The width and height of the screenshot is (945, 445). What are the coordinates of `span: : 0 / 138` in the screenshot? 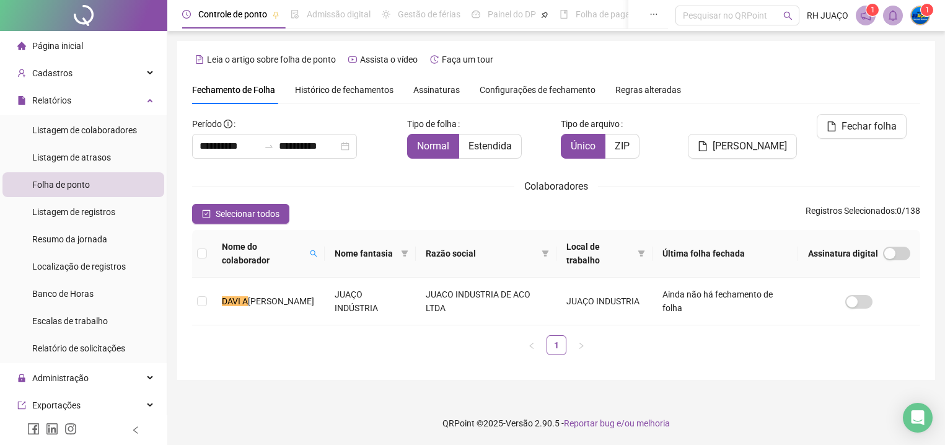 It's located at (863, 214).